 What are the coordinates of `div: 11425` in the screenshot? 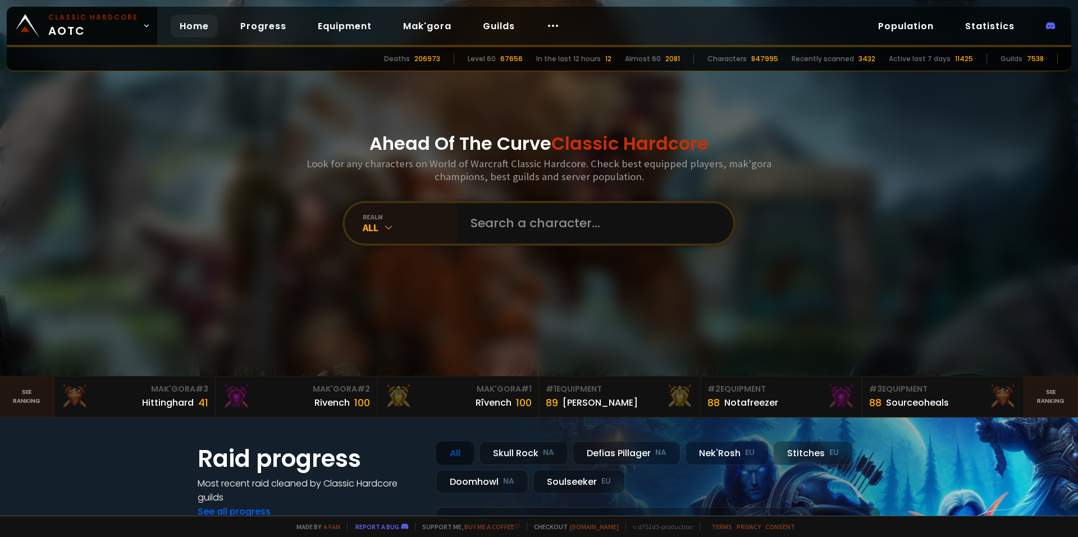 It's located at (964, 59).